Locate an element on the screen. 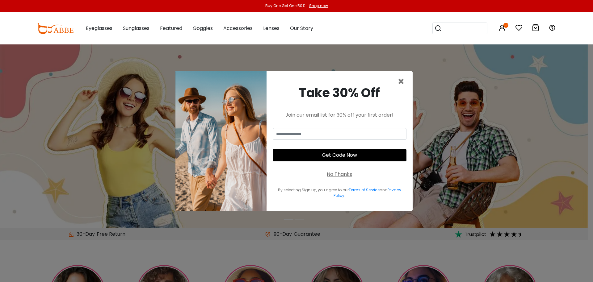 This screenshot has width=593, height=282. div: Shop now is located at coordinates (318, 6).